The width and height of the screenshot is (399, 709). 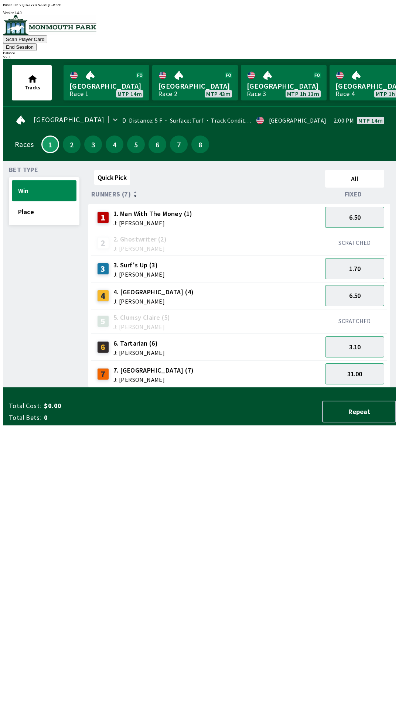 What do you see at coordinates (103, 321) in the screenshot?
I see `div: 5` at bounding box center [103, 321].